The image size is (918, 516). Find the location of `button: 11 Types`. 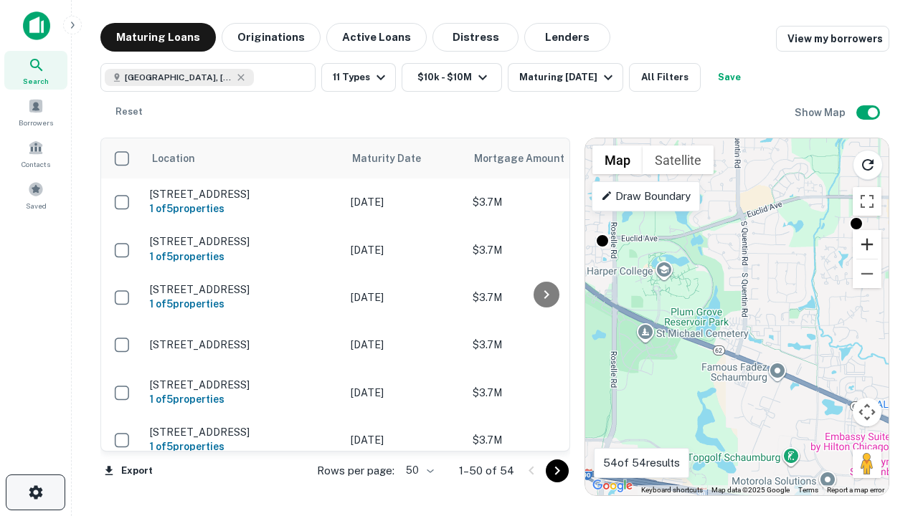

button: 11 Types is located at coordinates (359, 77).